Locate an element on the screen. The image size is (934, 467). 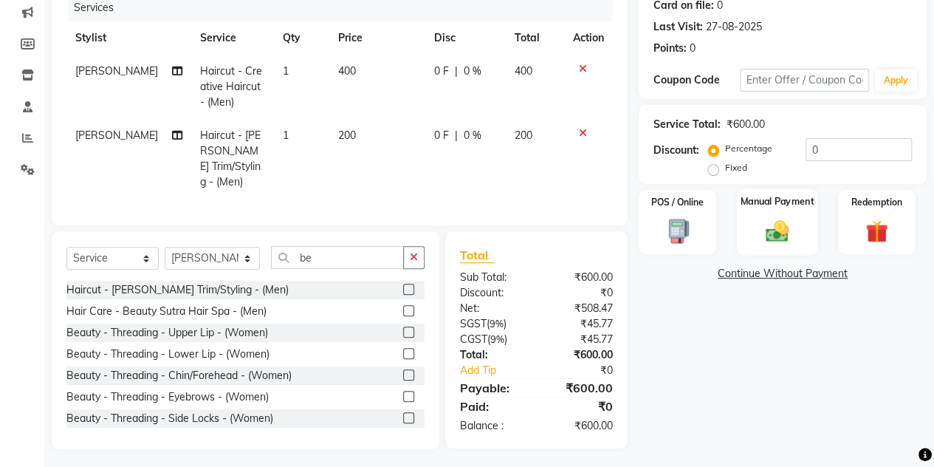
label: POS / Online is located at coordinates (677, 202).